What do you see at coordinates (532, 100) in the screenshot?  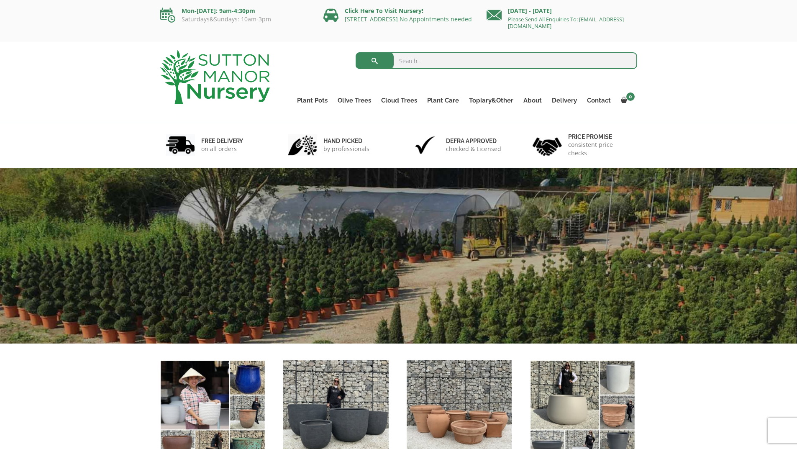 I see `a: About` at bounding box center [532, 100].